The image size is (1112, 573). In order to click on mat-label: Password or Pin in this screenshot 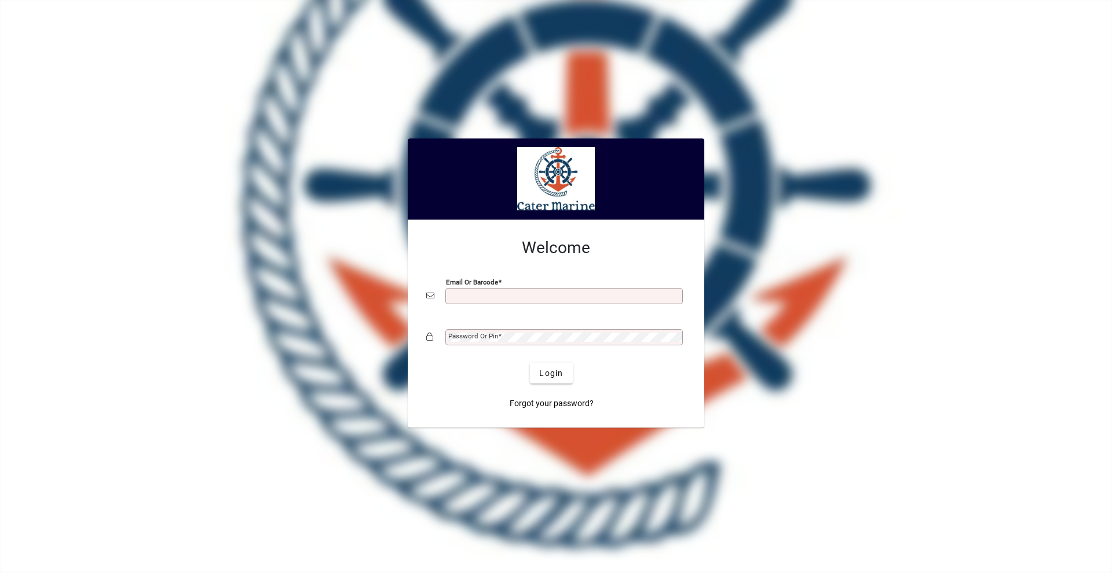, I will do `click(473, 336)`.